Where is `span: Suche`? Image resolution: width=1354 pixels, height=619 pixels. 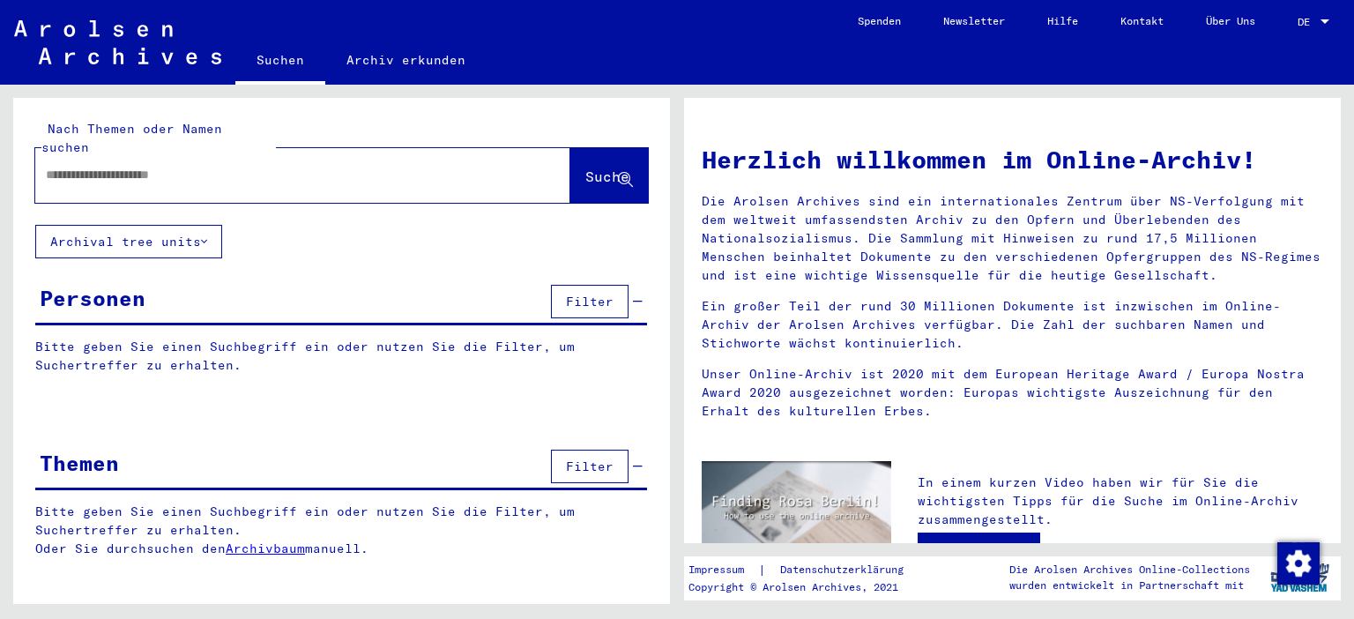
span: Suche is located at coordinates (608, 176).